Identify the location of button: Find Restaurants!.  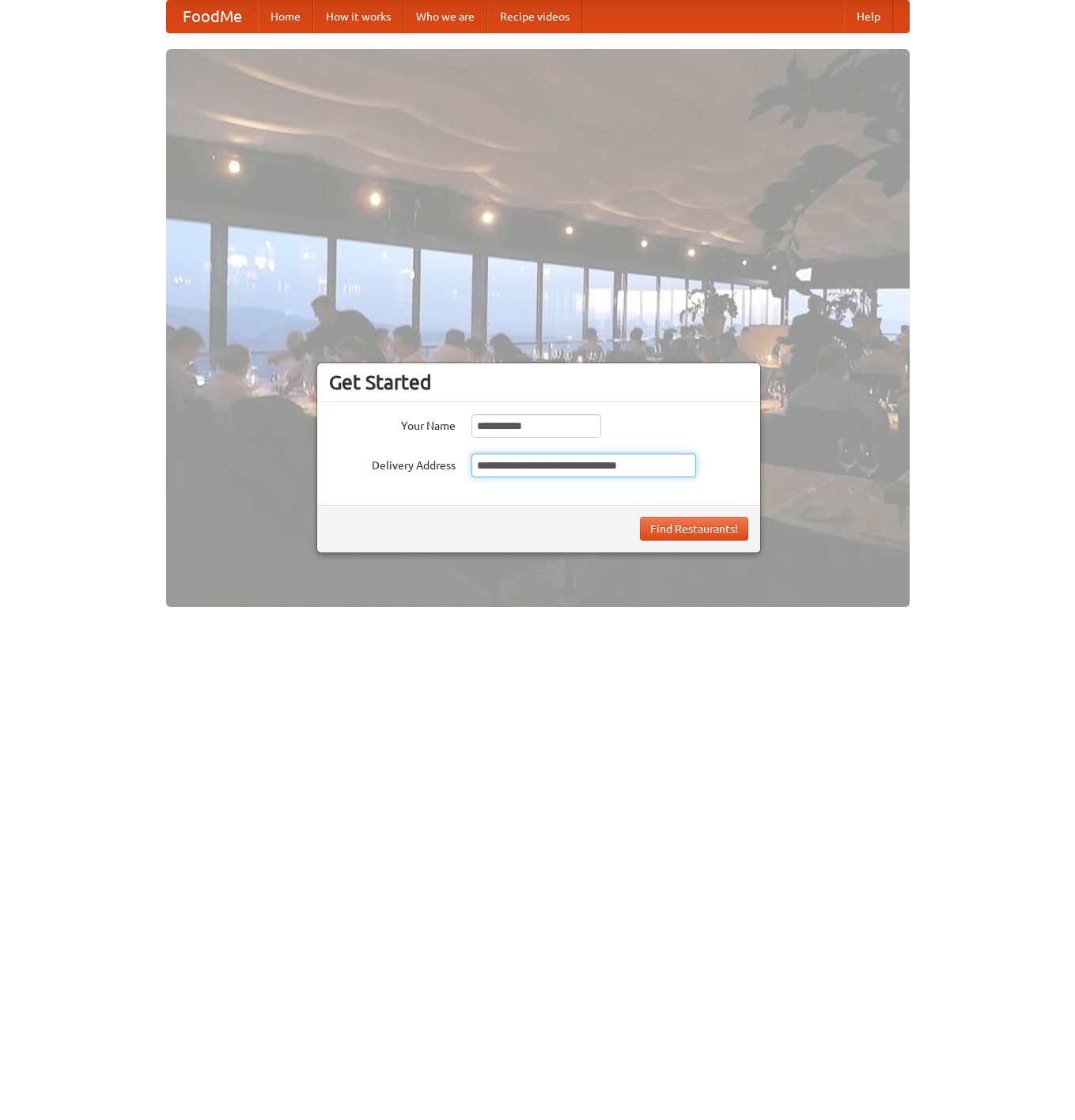
(694, 529).